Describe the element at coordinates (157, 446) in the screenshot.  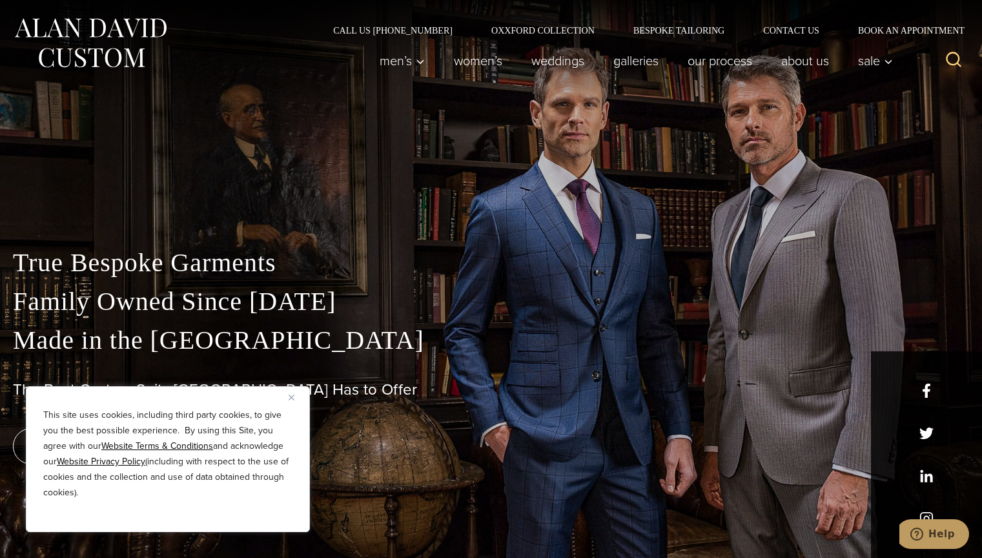
I see `a: Website Terms & Conditions` at that location.